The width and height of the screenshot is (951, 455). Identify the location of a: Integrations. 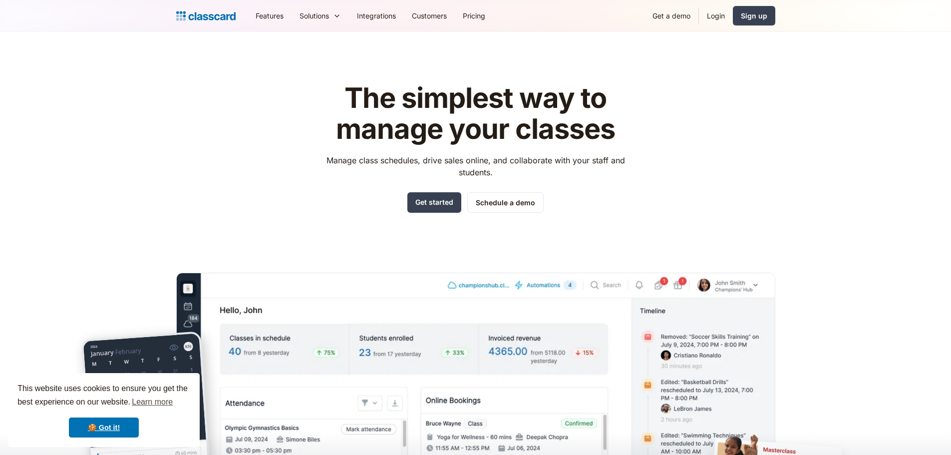
(376, 15).